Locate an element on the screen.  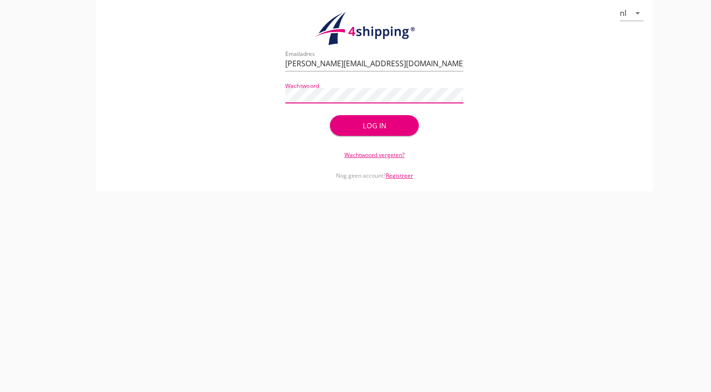
input: Emailadres is located at coordinates (374, 63).